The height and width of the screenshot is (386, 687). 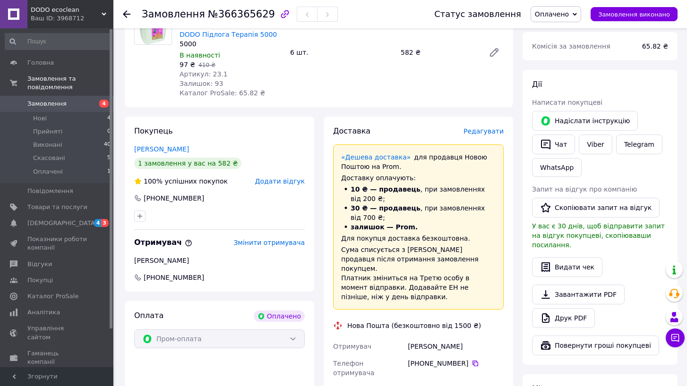 What do you see at coordinates (53, 297) in the screenshot?
I see `span: Каталог ProSale` at bounding box center [53, 297].